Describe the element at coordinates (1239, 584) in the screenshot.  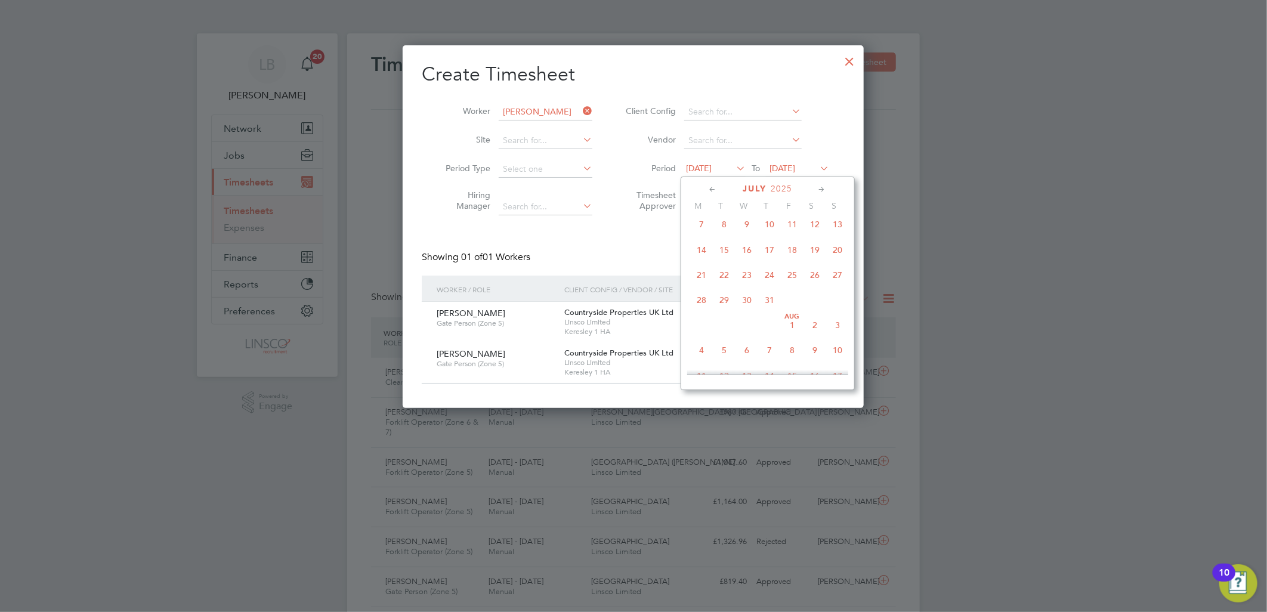
I see `button: Open Resource Center, 10 new notifications` at that location.